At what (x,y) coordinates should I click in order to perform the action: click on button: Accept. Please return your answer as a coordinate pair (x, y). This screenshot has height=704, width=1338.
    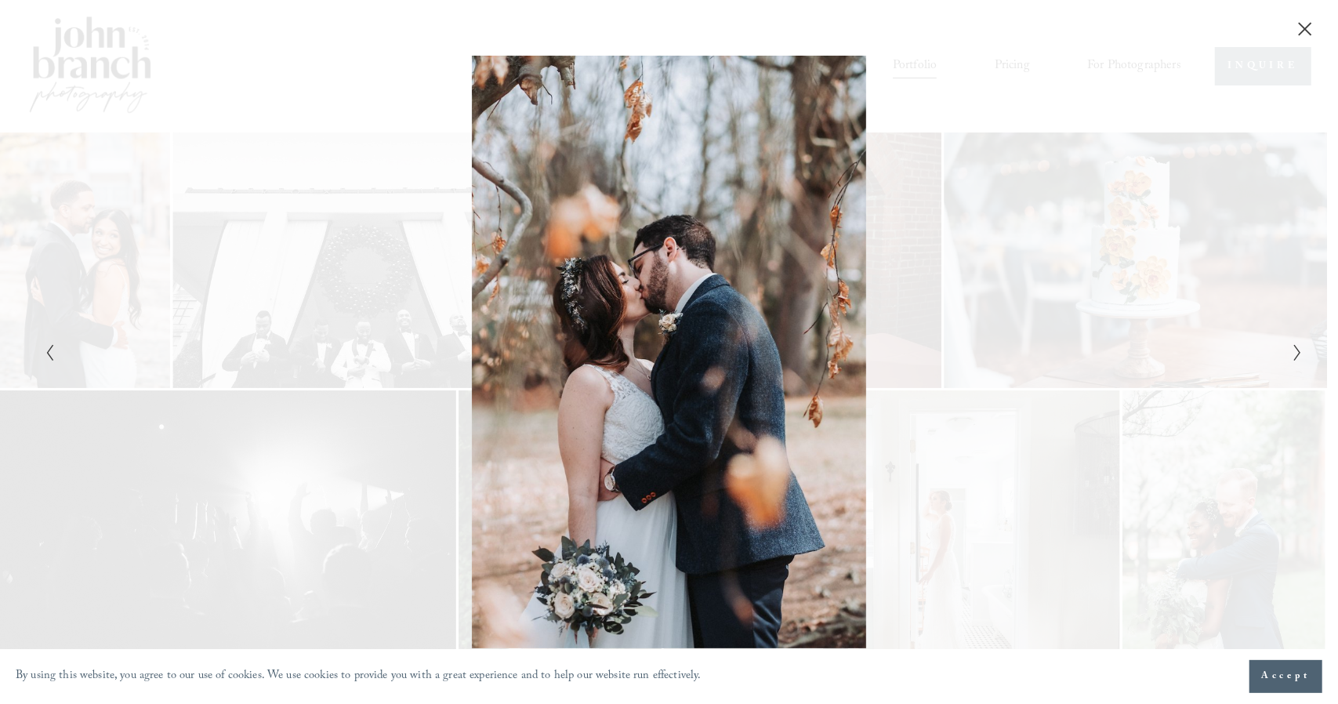
    Looking at the image, I should click on (1285, 676).